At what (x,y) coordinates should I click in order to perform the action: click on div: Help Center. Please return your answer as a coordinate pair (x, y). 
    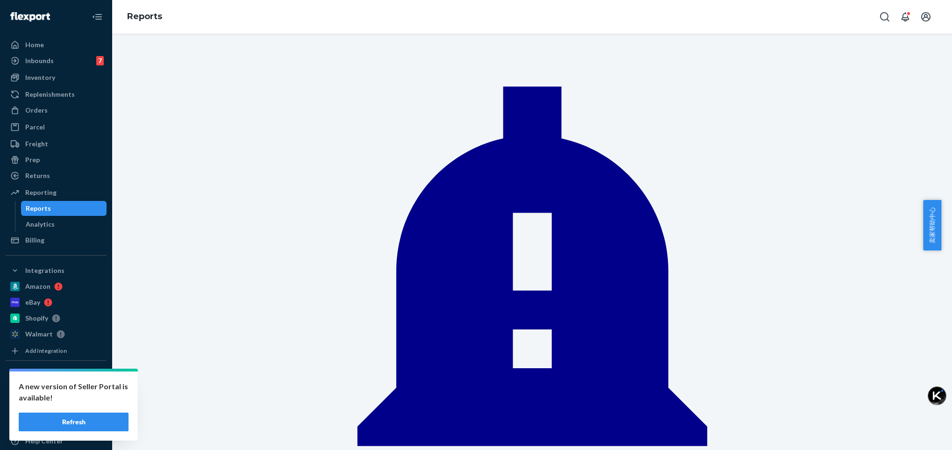
    Looking at the image, I should click on (44, 441).